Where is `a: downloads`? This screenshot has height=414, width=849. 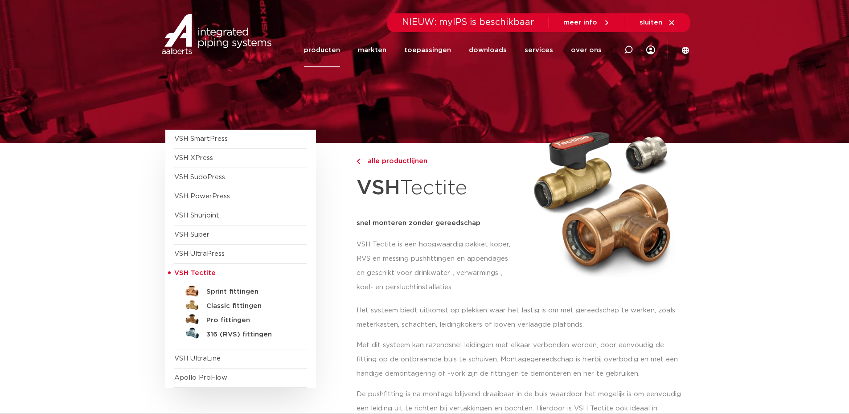
a: downloads is located at coordinates (488, 50).